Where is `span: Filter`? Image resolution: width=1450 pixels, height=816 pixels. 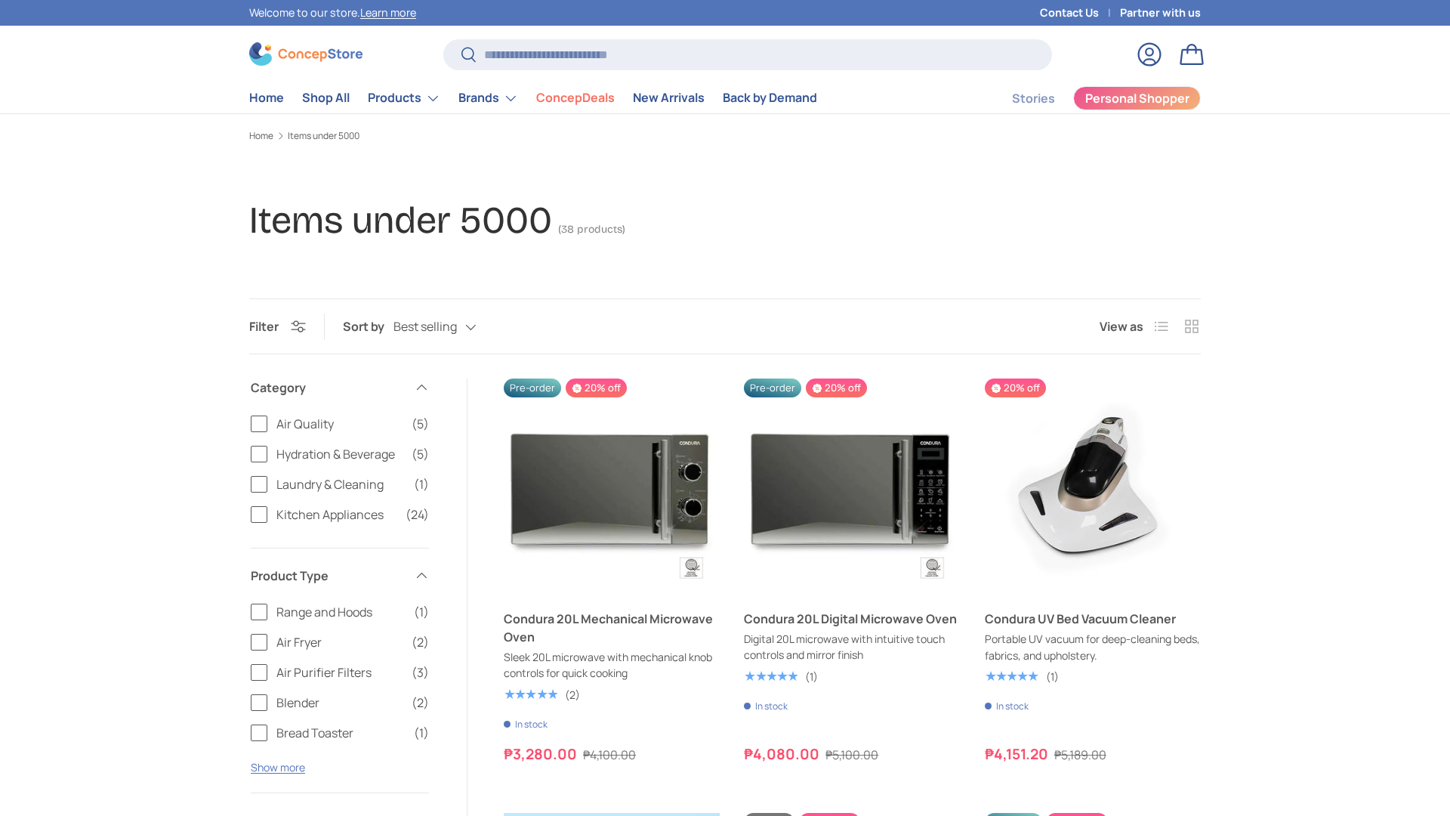
span: Filter is located at coordinates (264, 326).